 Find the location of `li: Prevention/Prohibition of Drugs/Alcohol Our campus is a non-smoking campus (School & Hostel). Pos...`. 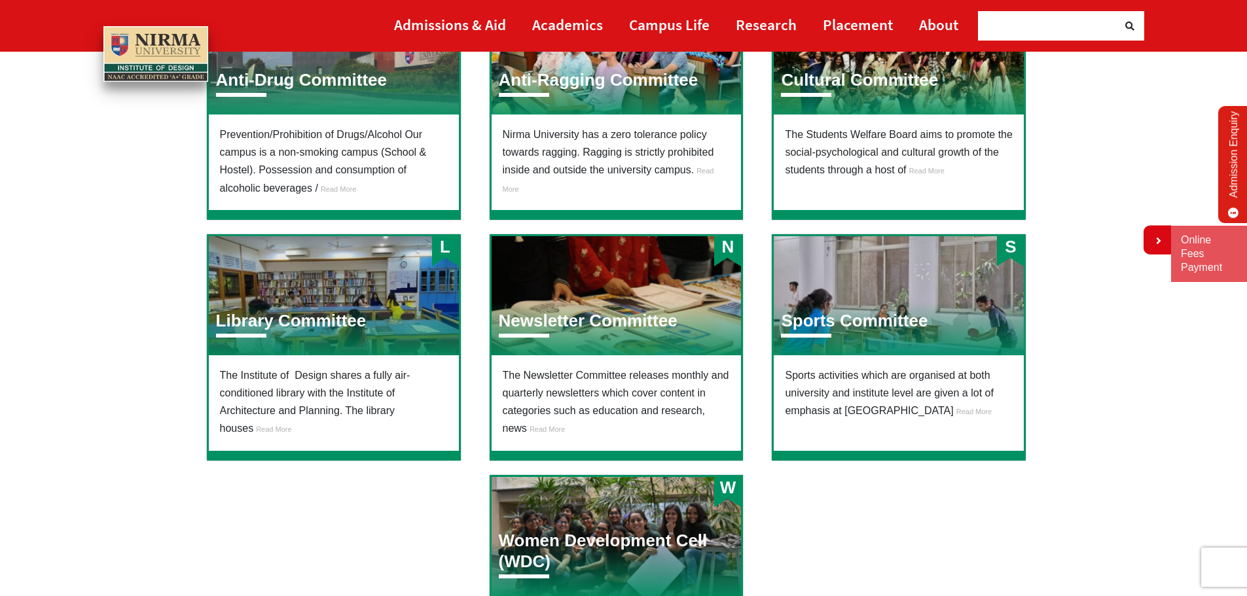

li: Prevention/Prohibition of Drugs/Alcohol Our campus is a non-smoking campus (School & Hostel). Pos... is located at coordinates (334, 161).